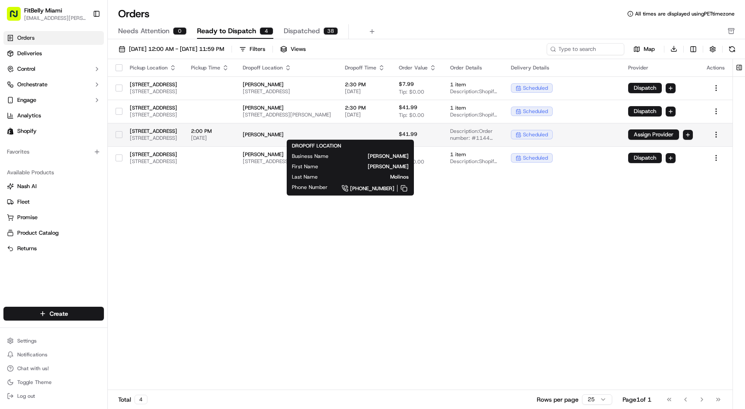  I want to click on button: Fleet, so click(53, 202).